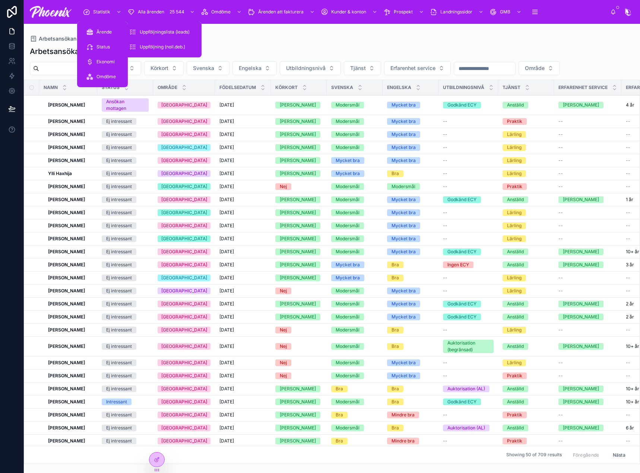 The image size is (640, 473). I want to click on div: Ansökan mottagen, so click(125, 105).